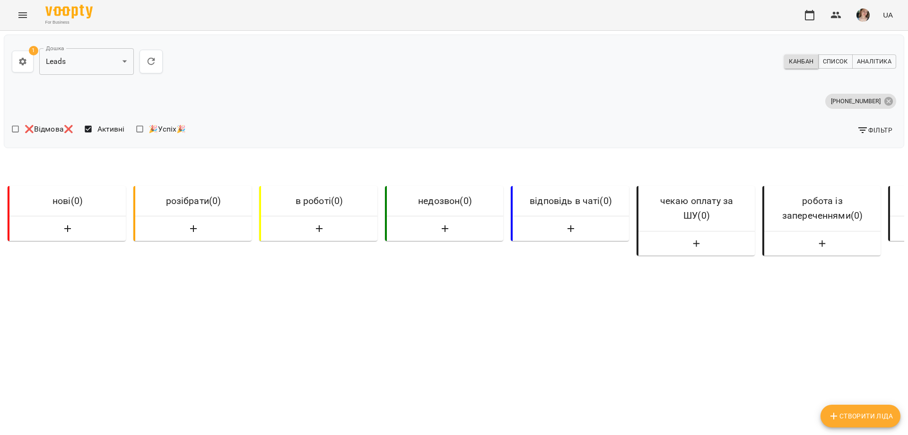  Describe the element at coordinates (835, 61) in the screenshot. I see `button: Список` at that location.